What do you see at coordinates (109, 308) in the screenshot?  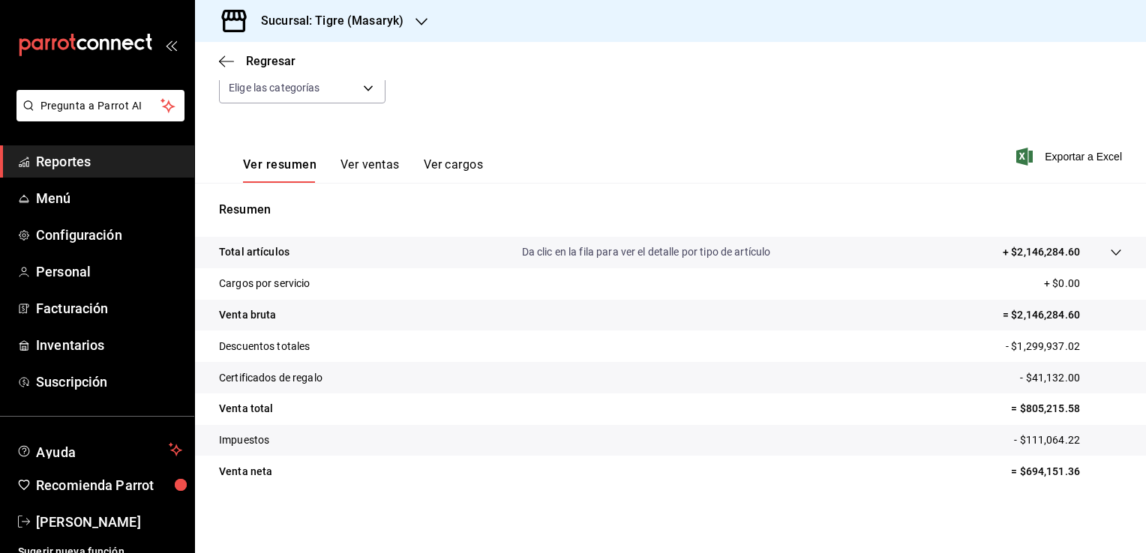 I see `span: Facturación` at bounding box center [109, 308].